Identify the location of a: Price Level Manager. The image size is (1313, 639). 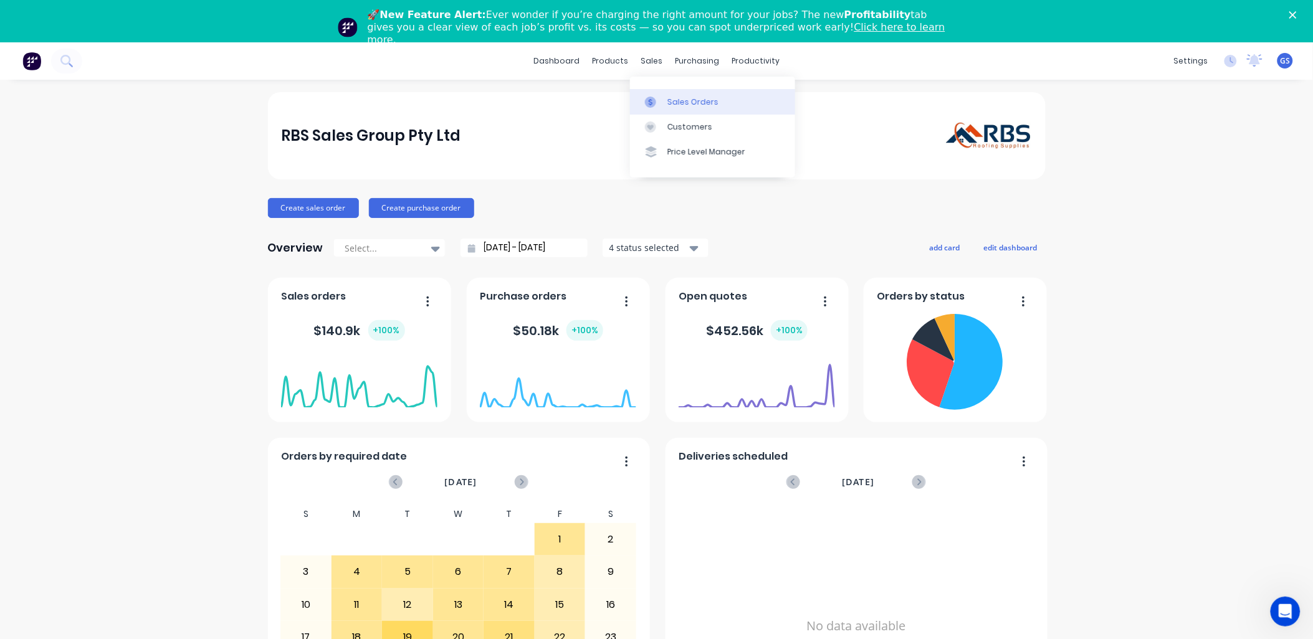
(712, 152).